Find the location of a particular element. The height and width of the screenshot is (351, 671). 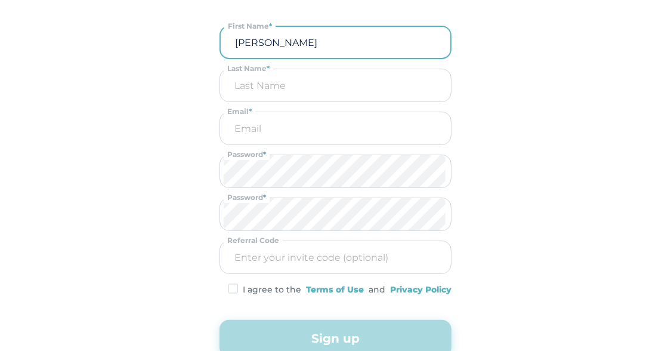

div: First Name is located at coordinates (250, 26).